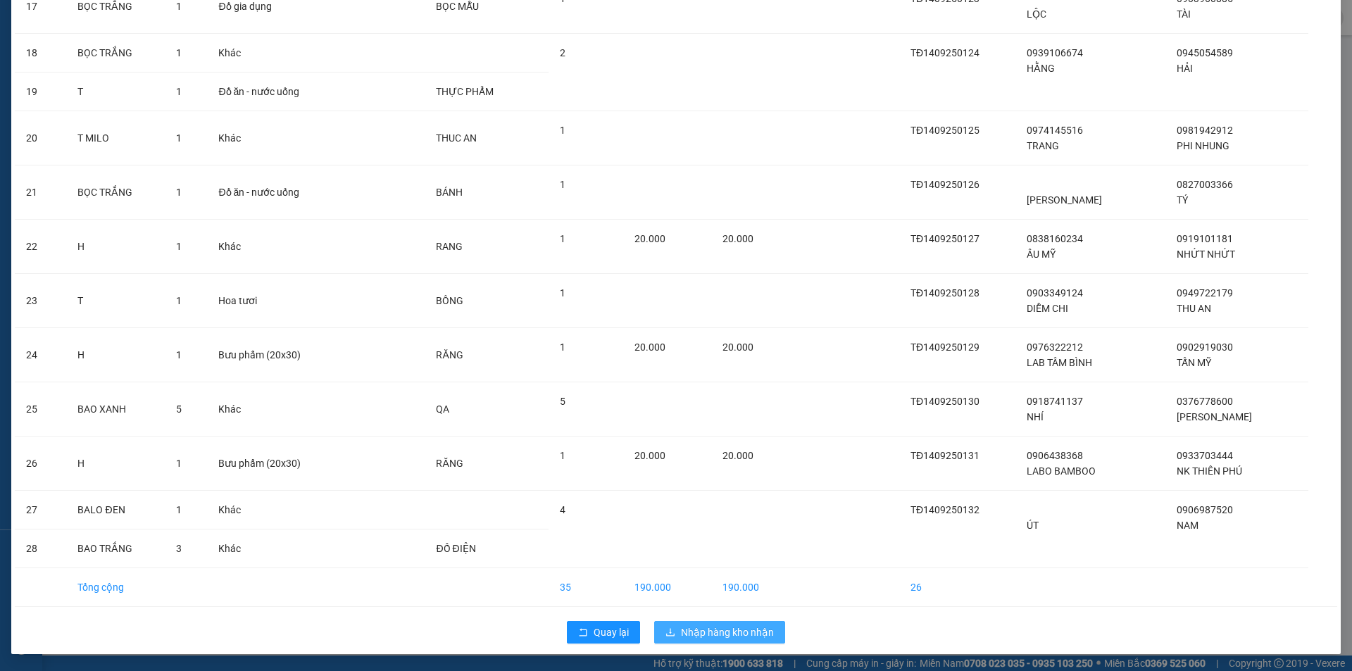 The height and width of the screenshot is (671, 1352). What do you see at coordinates (1193, 308) in the screenshot?
I see `span: THU AN` at bounding box center [1193, 308].